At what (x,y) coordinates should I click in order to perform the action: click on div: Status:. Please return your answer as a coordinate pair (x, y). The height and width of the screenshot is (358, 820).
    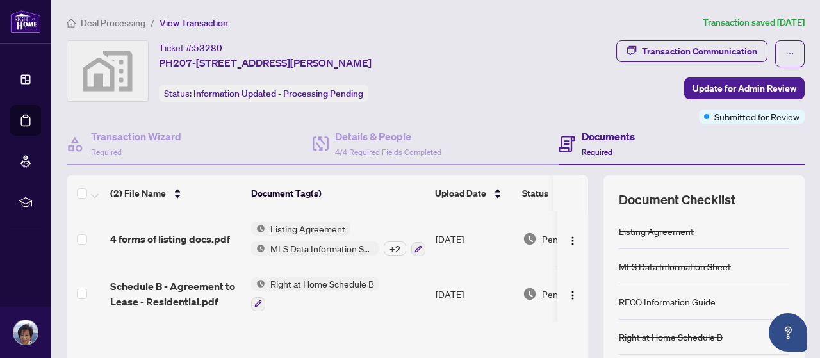
    Looking at the image, I should click on (263, 93).